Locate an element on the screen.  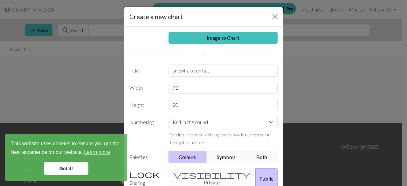
a: learn more about cookies is located at coordinates (97, 152).